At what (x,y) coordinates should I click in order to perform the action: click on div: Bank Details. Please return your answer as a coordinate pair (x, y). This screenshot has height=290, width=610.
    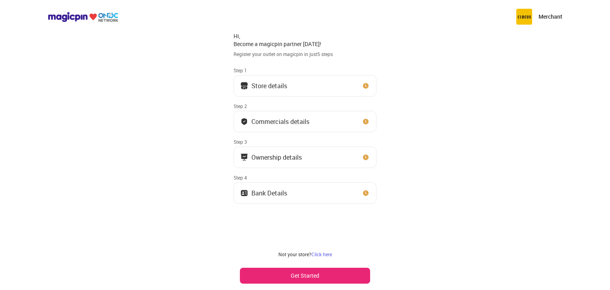
    Looking at the image, I should click on (269, 193).